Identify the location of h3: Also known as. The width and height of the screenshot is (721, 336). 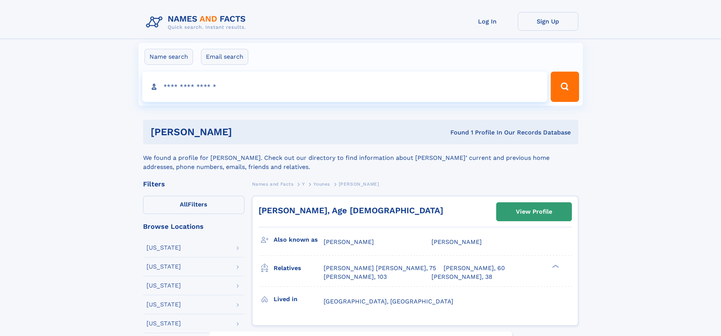
(298, 239).